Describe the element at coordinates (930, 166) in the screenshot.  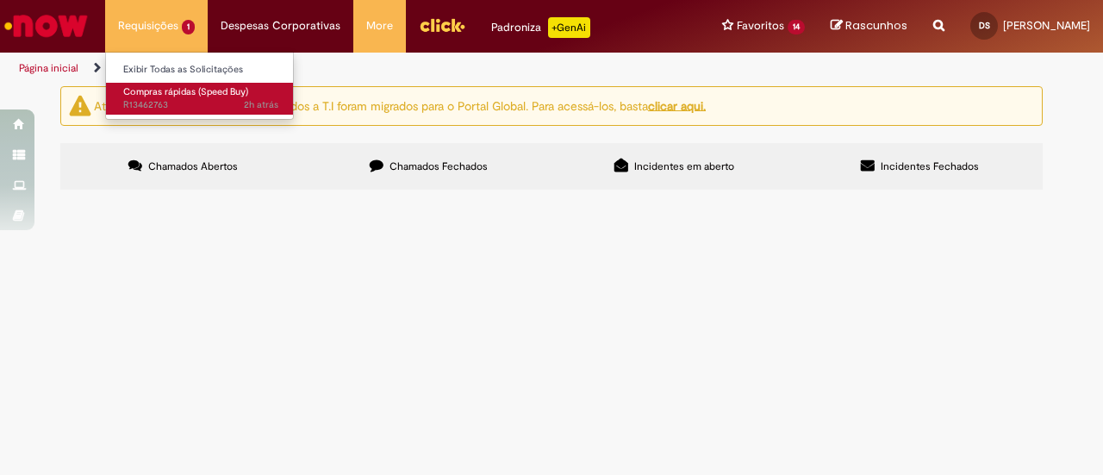
I see `span: Incidentes Fechados` at that location.